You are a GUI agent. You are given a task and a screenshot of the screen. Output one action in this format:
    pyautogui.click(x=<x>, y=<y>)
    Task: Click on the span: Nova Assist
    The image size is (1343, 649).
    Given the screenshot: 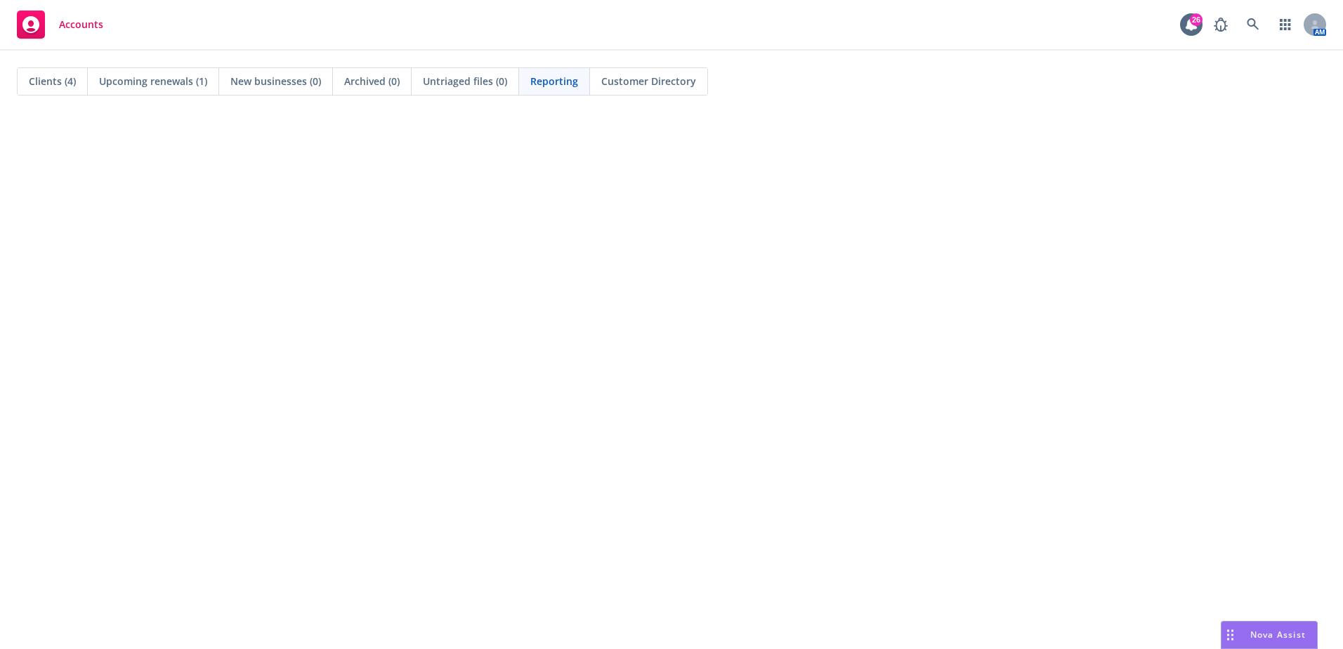 What is the action you would take?
    pyautogui.click(x=1278, y=634)
    